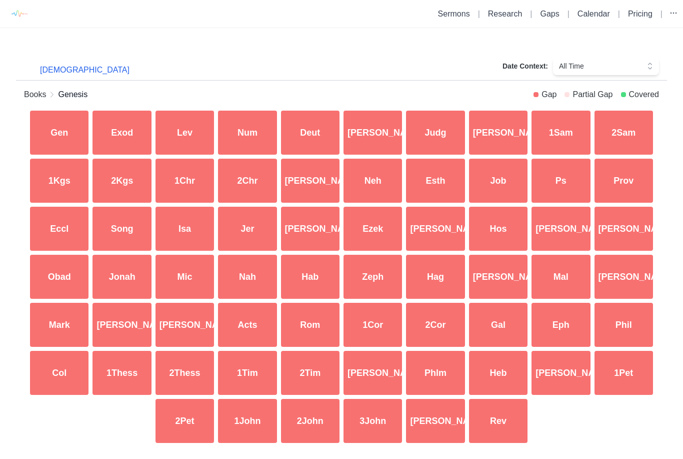  Describe the element at coordinates (594, 14) in the screenshot. I see `a: Calendar` at that location.